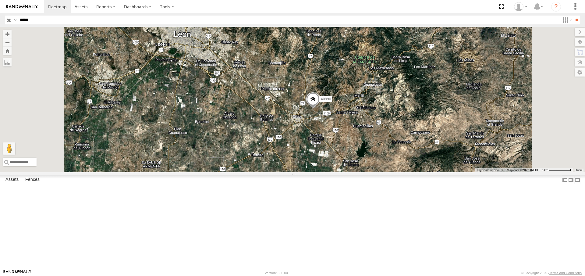  Describe the element at coordinates (580, 72) in the screenshot. I see `label: Map Settings` at that location.